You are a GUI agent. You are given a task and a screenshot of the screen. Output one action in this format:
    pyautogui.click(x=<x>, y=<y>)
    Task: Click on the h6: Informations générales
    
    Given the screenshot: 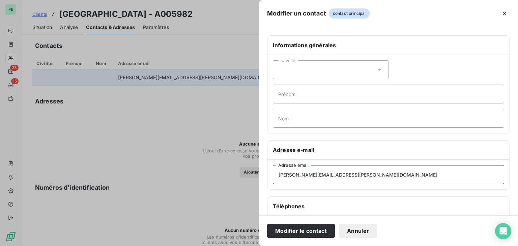 What is the action you would take?
    pyautogui.click(x=389, y=45)
    